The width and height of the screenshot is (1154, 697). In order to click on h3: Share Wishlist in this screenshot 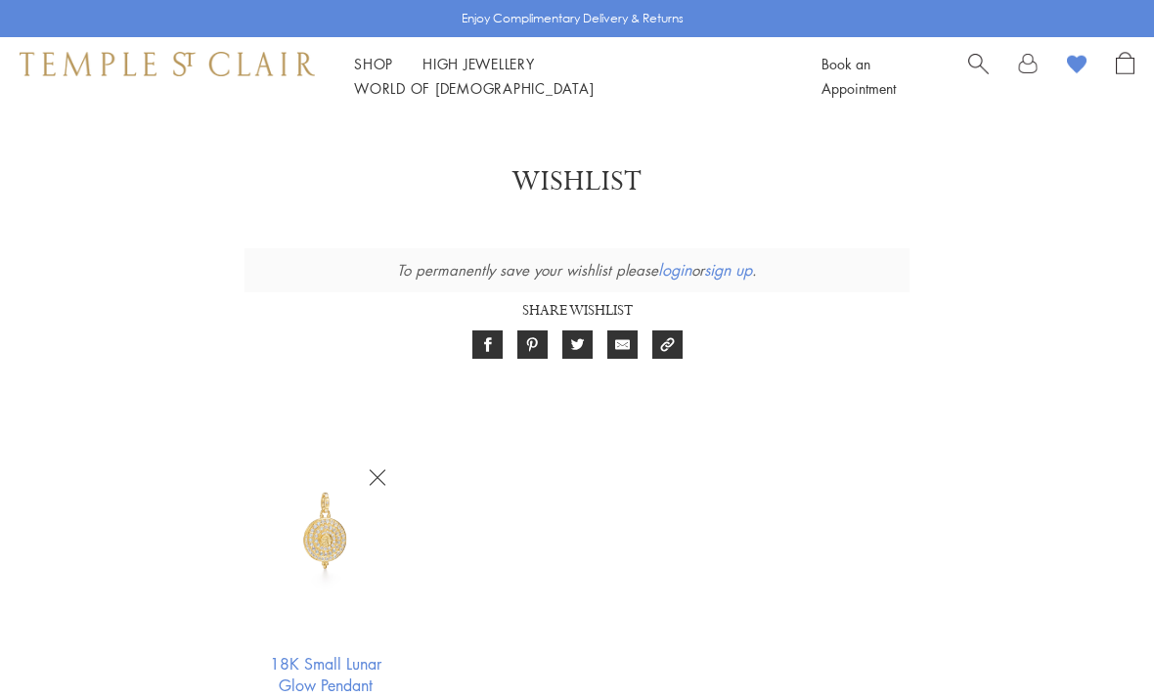, I will do `click(577, 310)`.